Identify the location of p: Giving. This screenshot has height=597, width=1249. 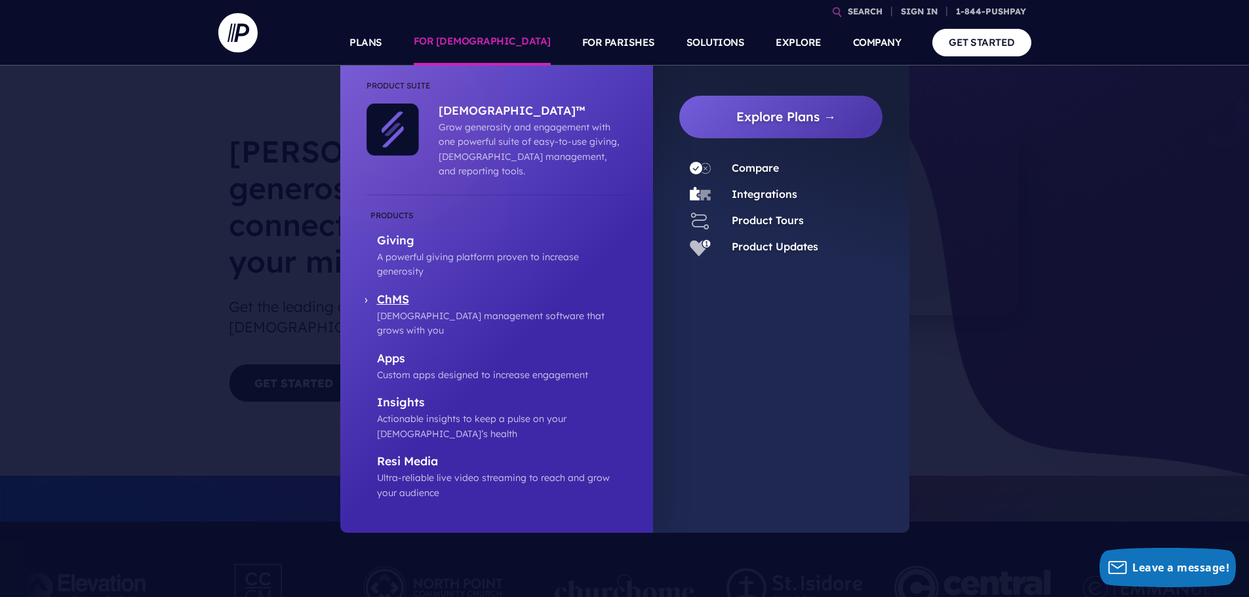
(501, 241).